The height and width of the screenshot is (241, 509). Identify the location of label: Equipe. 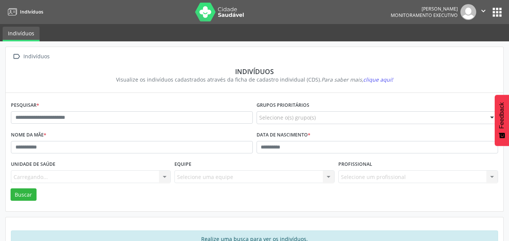
(183, 165).